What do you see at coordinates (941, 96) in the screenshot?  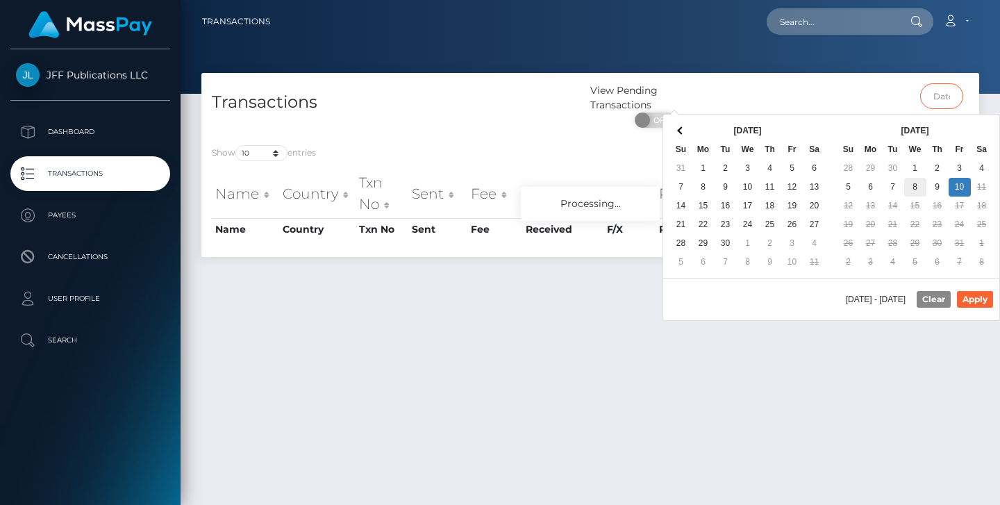 I see `input: Date filter` at bounding box center [941, 96].